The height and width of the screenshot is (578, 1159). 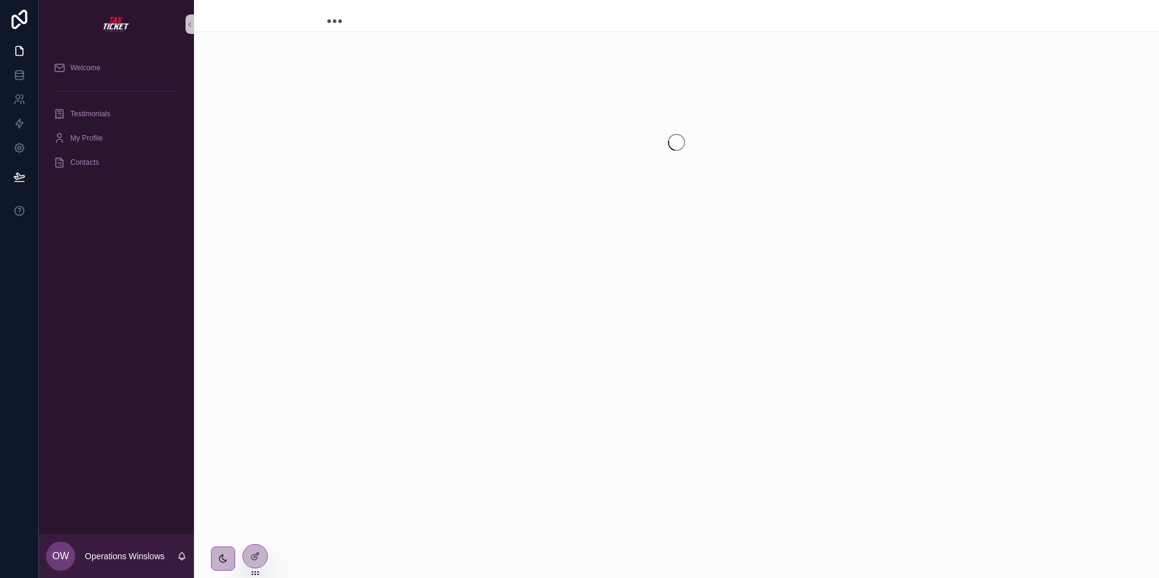 What do you see at coordinates (85, 68) in the screenshot?
I see `span: Welcome` at bounding box center [85, 68].